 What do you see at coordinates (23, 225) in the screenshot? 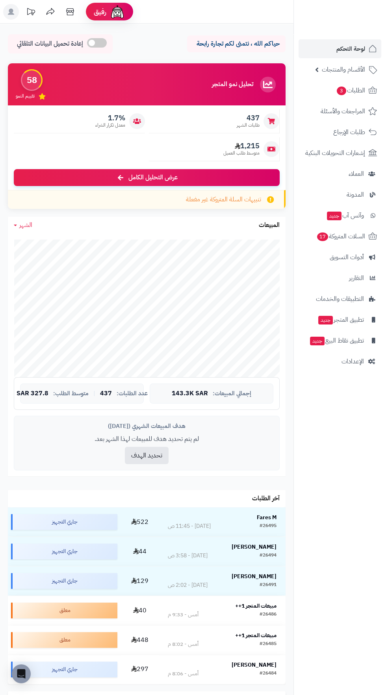
I see `a: الشهر` at bounding box center [23, 225].